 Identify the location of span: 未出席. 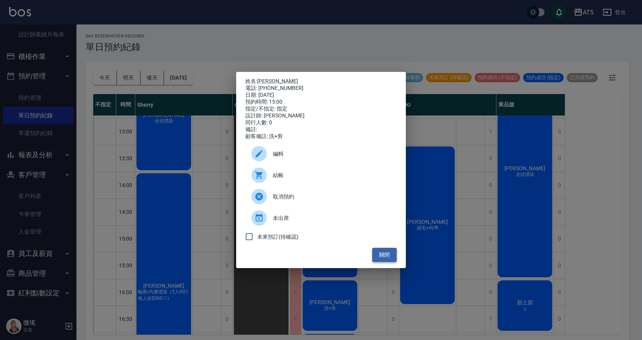
(332, 218).